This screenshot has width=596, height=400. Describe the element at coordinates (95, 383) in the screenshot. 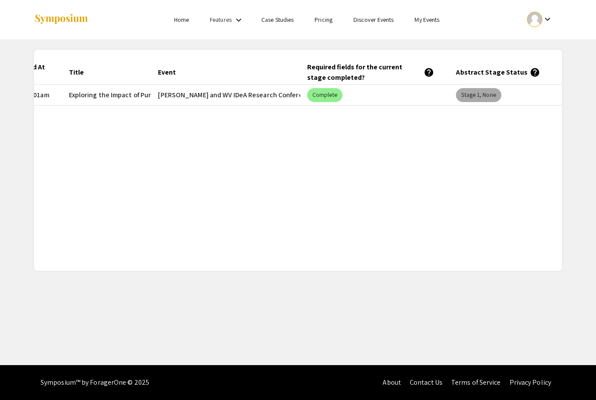

I see `div: Symposium™ by ForagerOne © 2025` at that location.